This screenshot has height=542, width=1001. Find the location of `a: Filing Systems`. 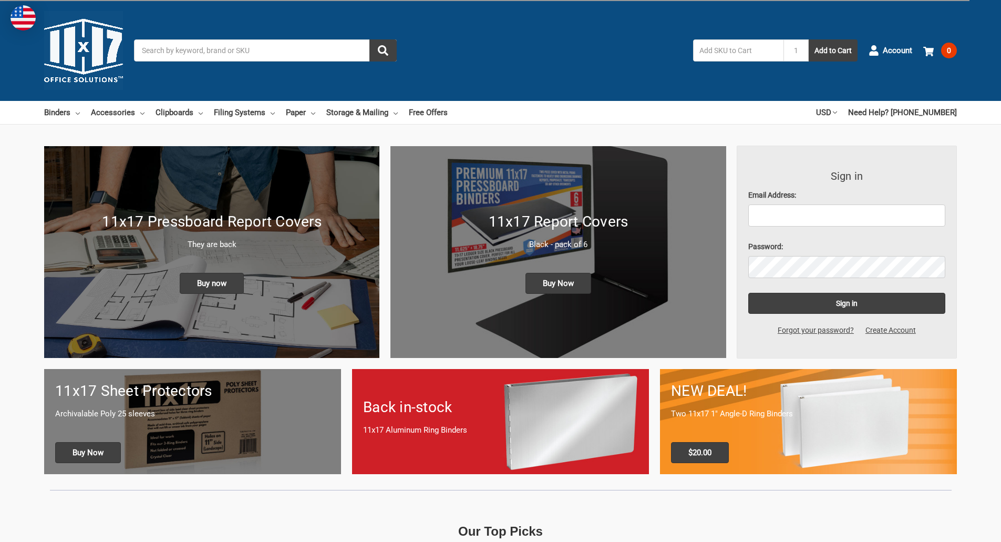

a: Filing Systems is located at coordinates (244, 112).